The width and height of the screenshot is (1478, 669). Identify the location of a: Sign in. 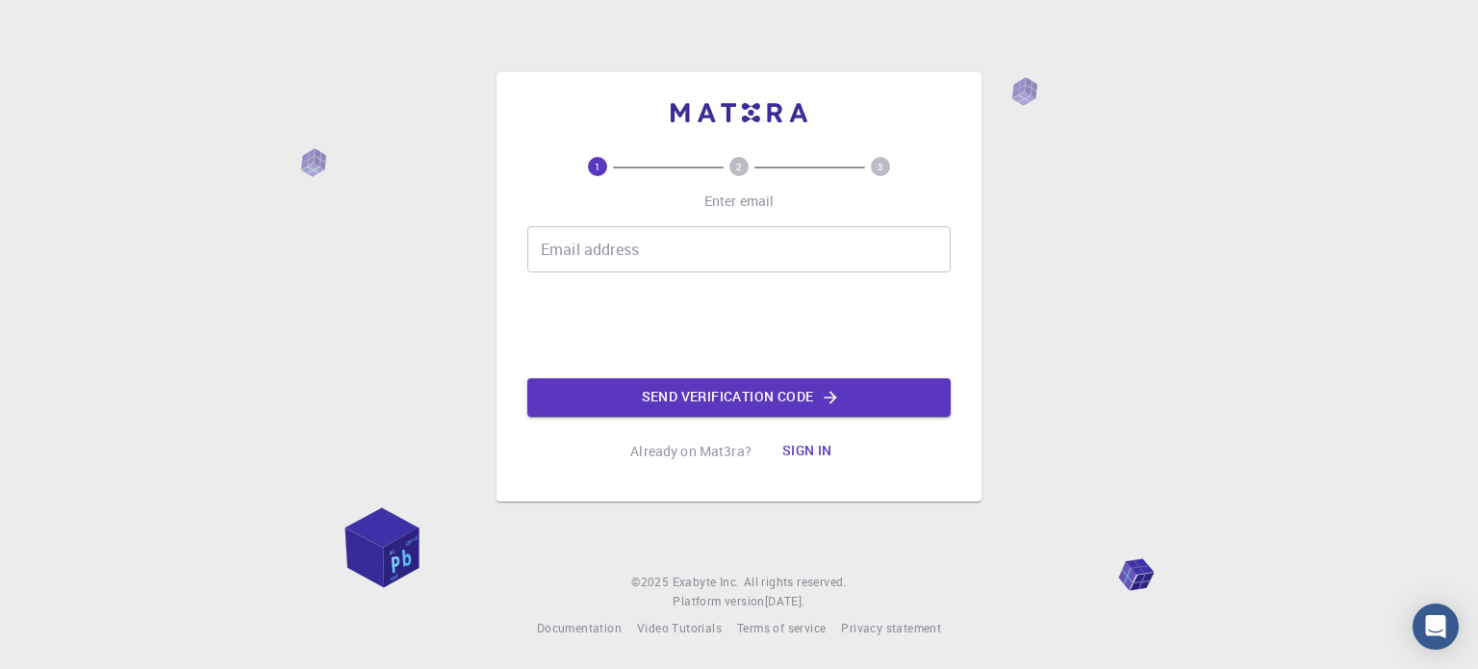
(808, 451).